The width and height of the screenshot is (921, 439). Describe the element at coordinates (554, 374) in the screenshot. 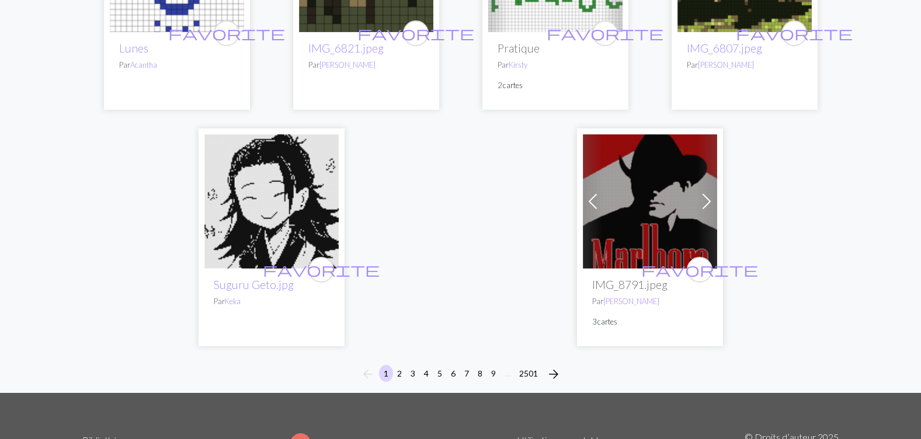

I see `span: arrow_forward` at that location.